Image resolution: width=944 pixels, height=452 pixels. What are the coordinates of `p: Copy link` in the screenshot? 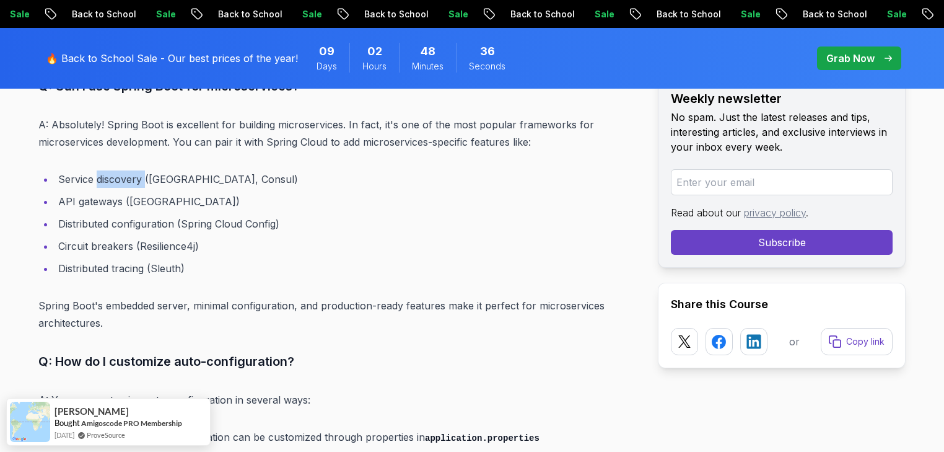 It's located at (865, 341).